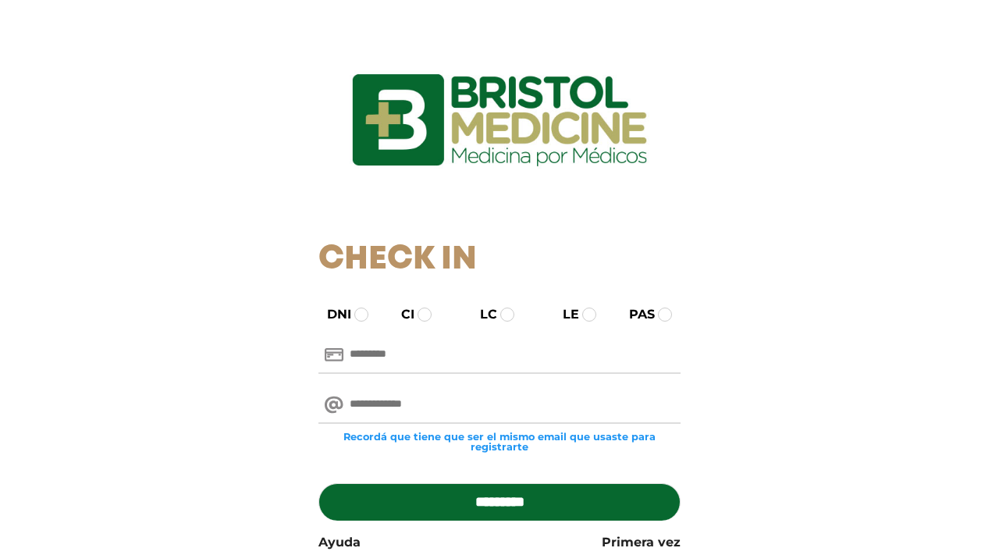 The image size is (999, 555). Describe the element at coordinates (500, 260) in the screenshot. I see `h1: Check In` at that location.